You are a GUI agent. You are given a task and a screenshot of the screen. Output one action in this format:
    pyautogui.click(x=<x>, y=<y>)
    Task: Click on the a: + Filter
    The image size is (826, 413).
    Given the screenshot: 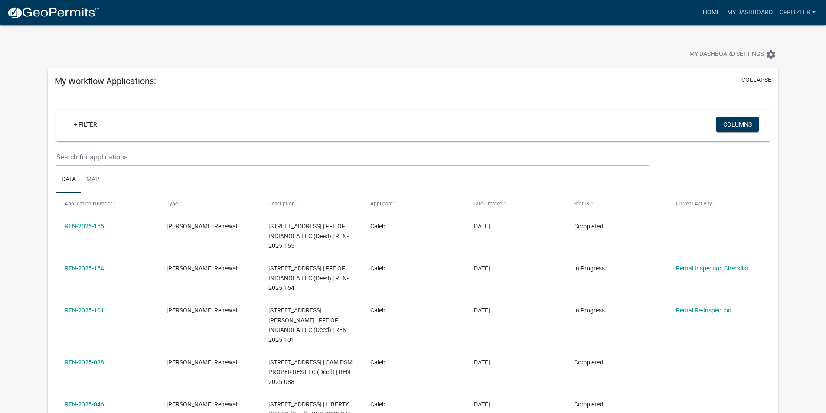 What is the action you would take?
    pyautogui.click(x=85, y=124)
    